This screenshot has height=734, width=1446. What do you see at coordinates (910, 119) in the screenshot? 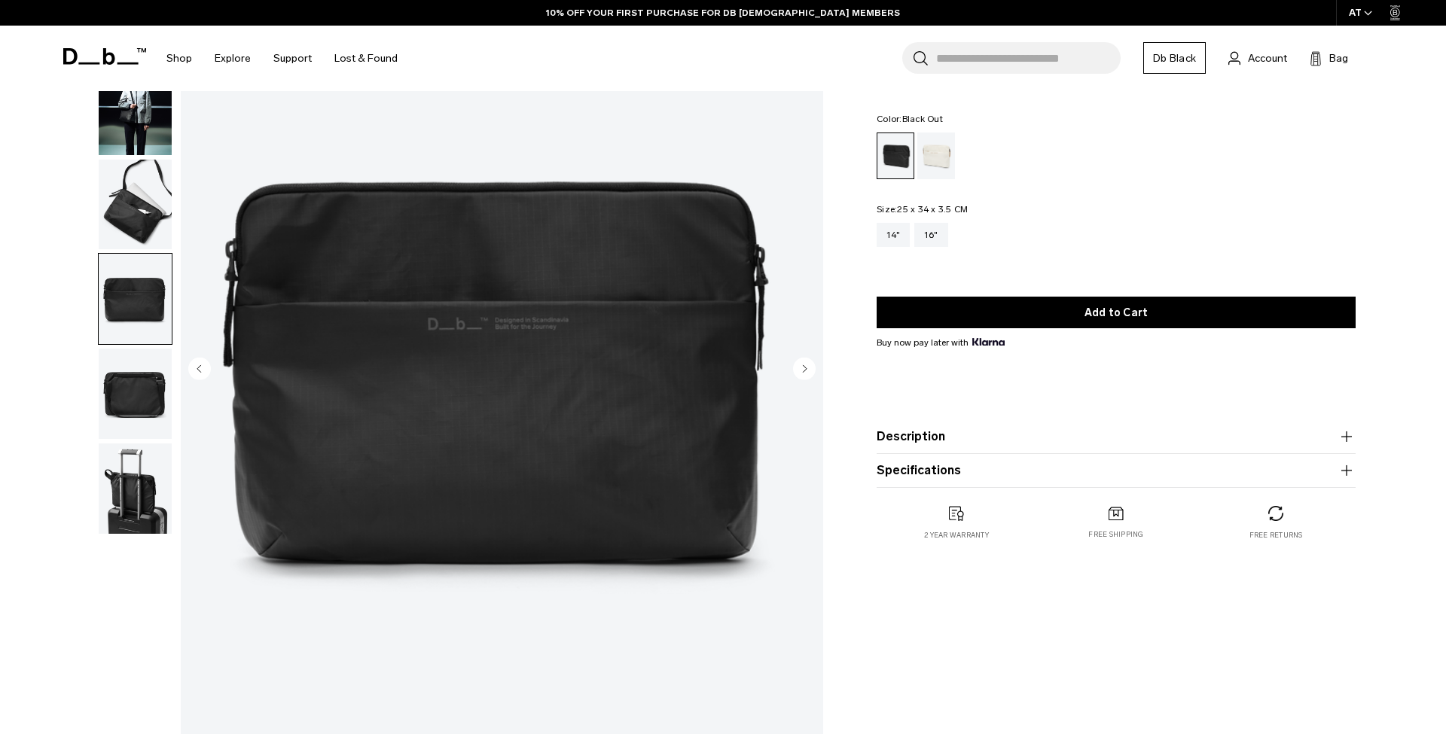
I see `legend: Color:` at bounding box center [910, 119].